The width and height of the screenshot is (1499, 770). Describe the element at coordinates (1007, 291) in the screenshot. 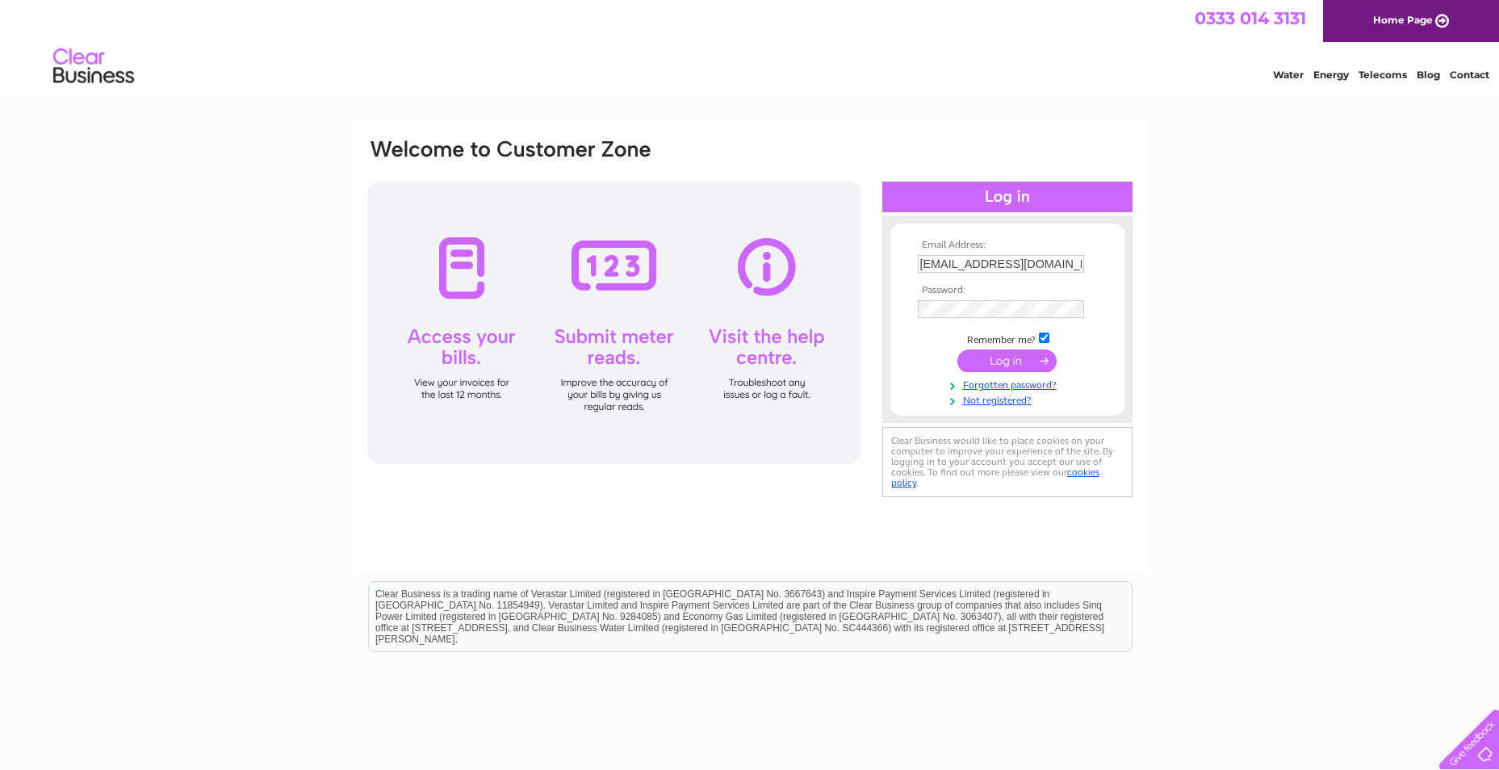

I see `th: Password:` at that location.